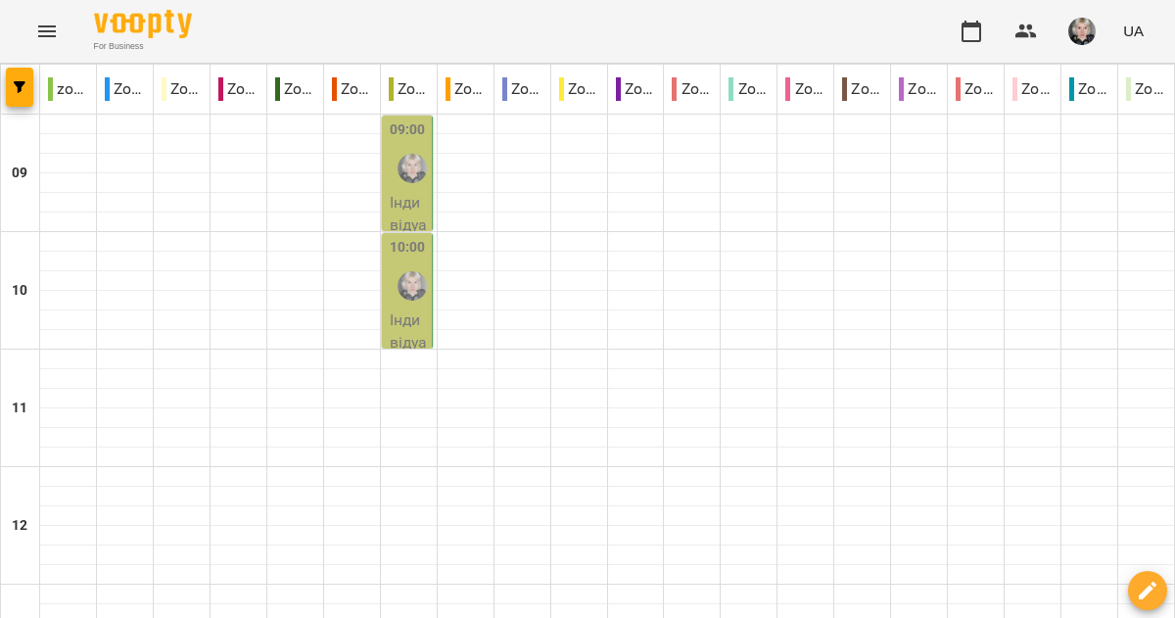 The width and height of the screenshot is (1175, 618). I want to click on span: UA, so click(1133, 30).